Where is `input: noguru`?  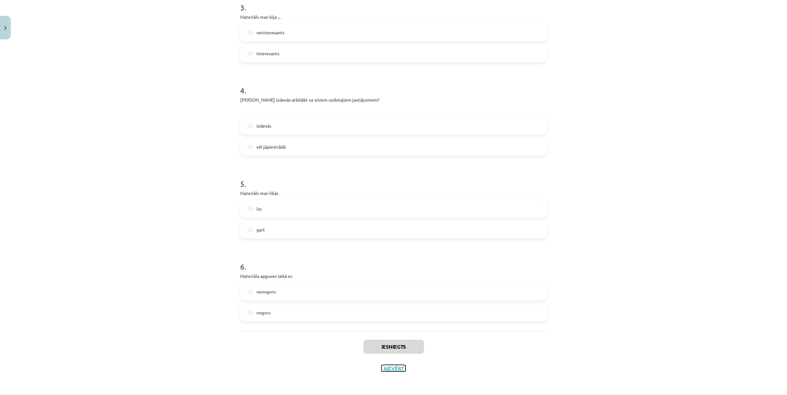
input: noguru is located at coordinates (250, 312).